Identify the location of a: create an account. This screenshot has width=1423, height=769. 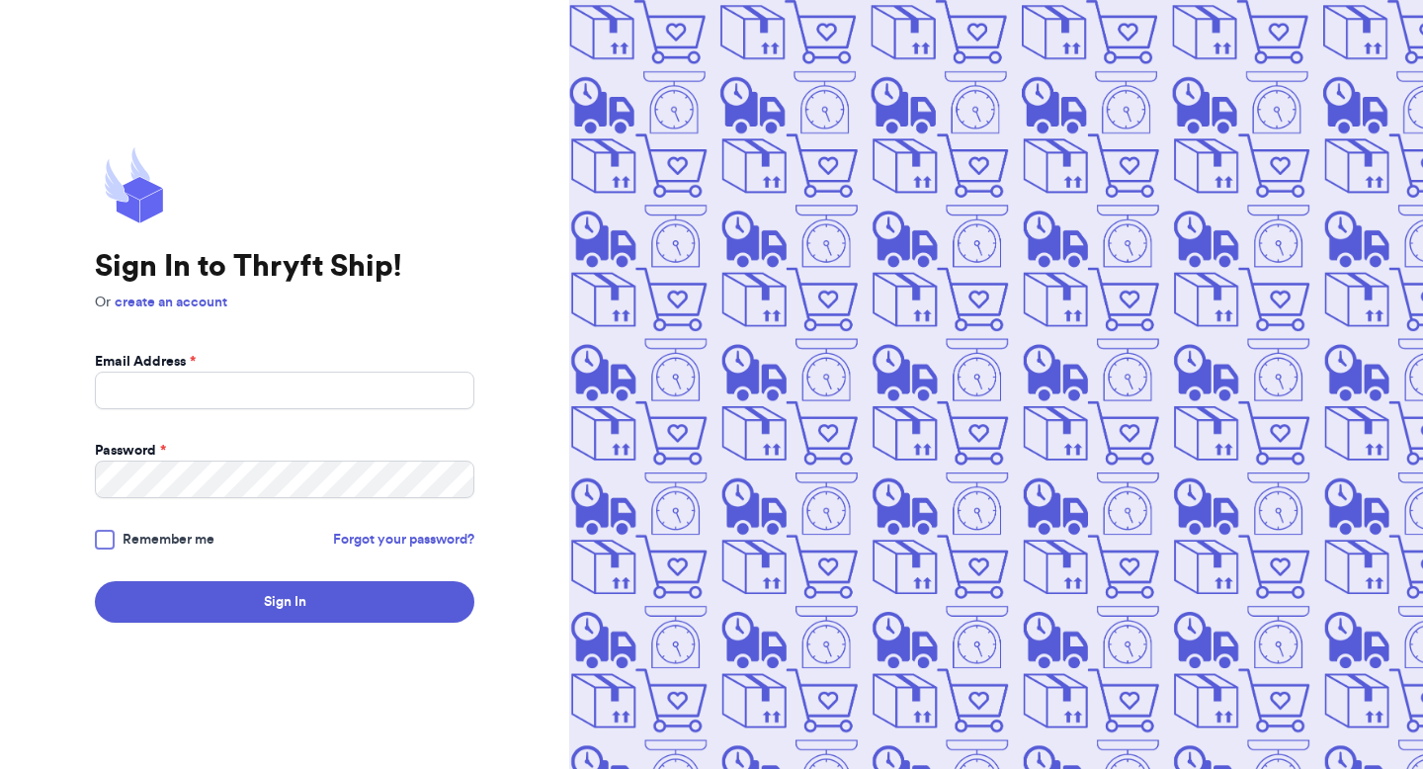
(171, 302).